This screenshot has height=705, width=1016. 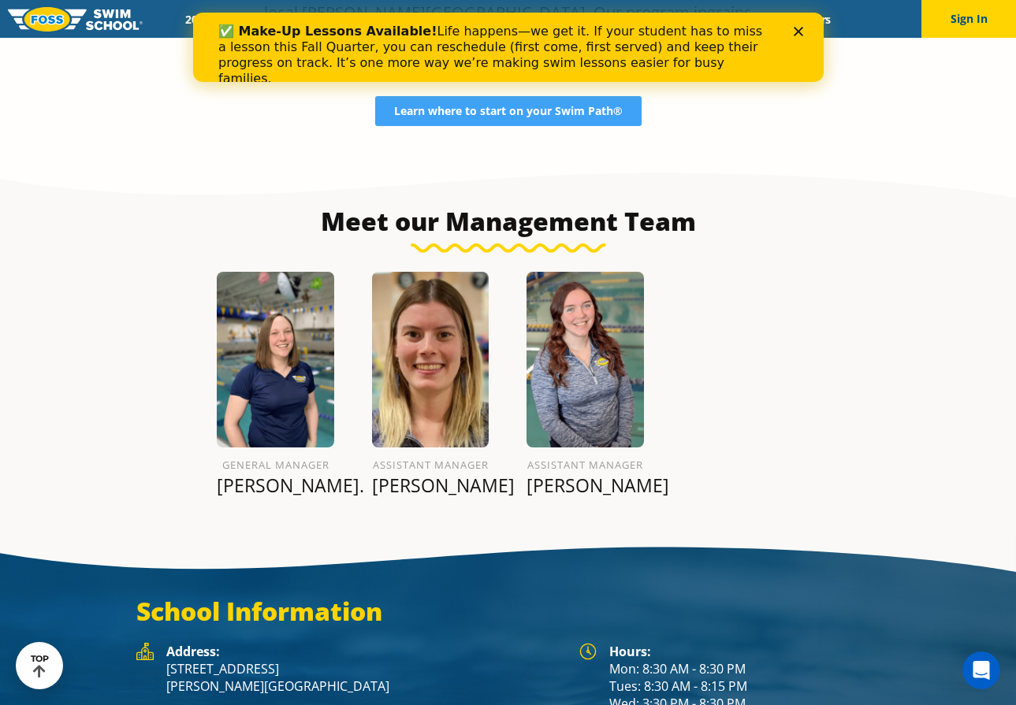 I want to click on h3: Meet our Management Team, so click(x=508, y=221).